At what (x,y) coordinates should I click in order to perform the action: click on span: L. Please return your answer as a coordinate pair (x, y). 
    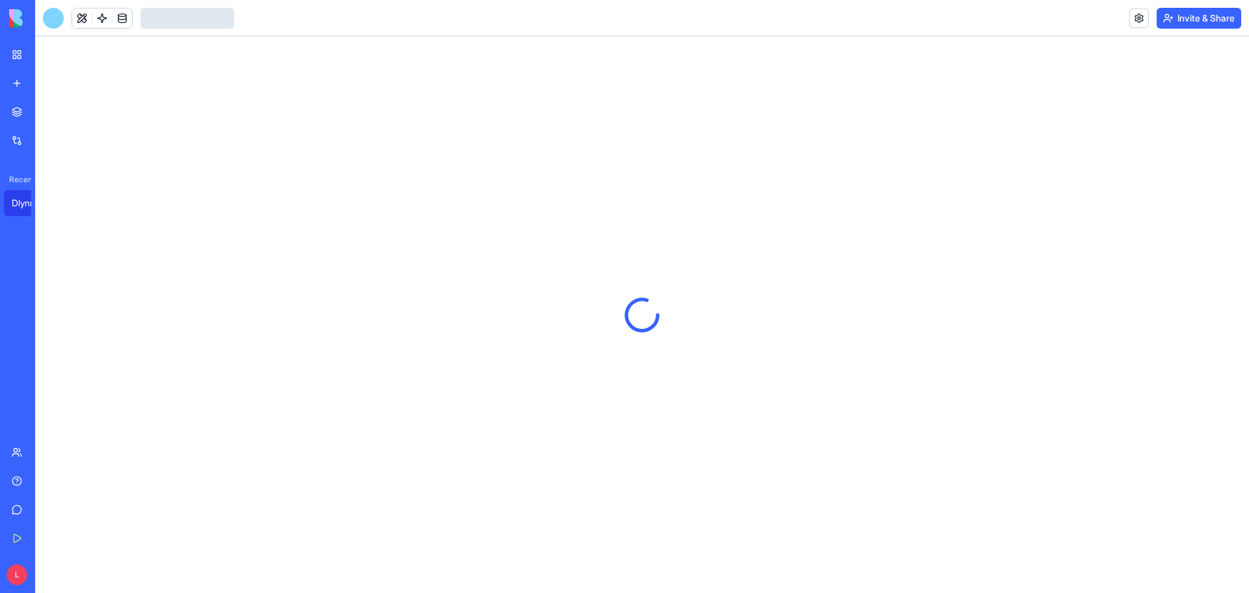
    Looking at the image, I should click on (17, 574).